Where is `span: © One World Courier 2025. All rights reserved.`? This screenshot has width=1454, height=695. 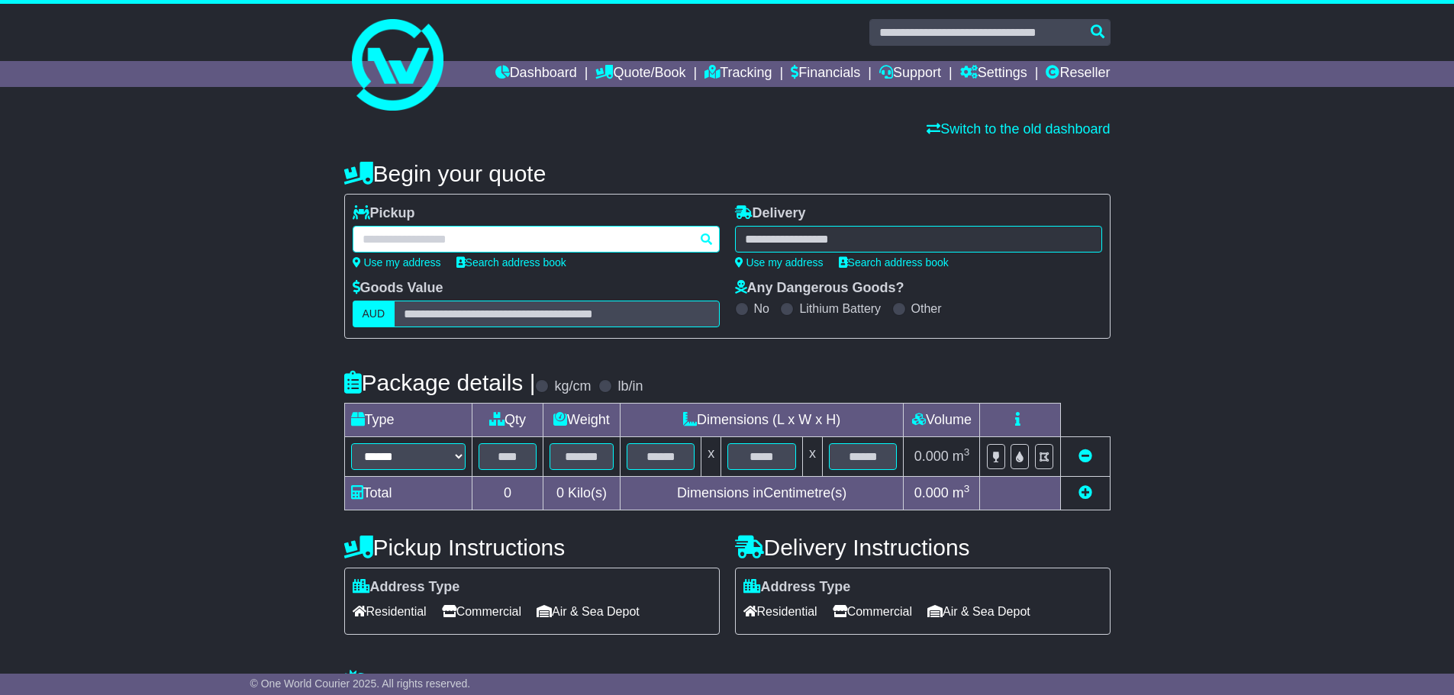
span: © One World Courier 2025. All rights reserved. is located at coordinates (360, 684).